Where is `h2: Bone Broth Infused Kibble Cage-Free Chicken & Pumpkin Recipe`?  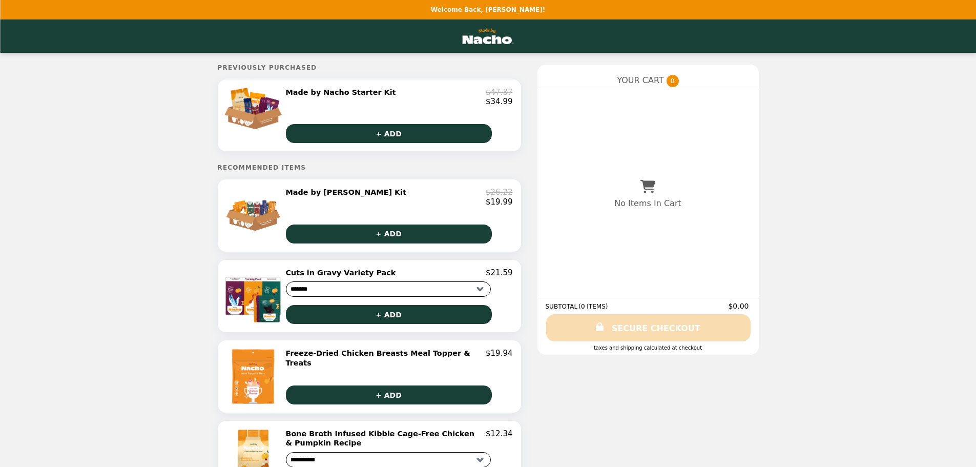
h2: Bone Broth Infused Kibble Cage-Free Chicken & Pumpkin Recipe is located at coordinates (386, 438).